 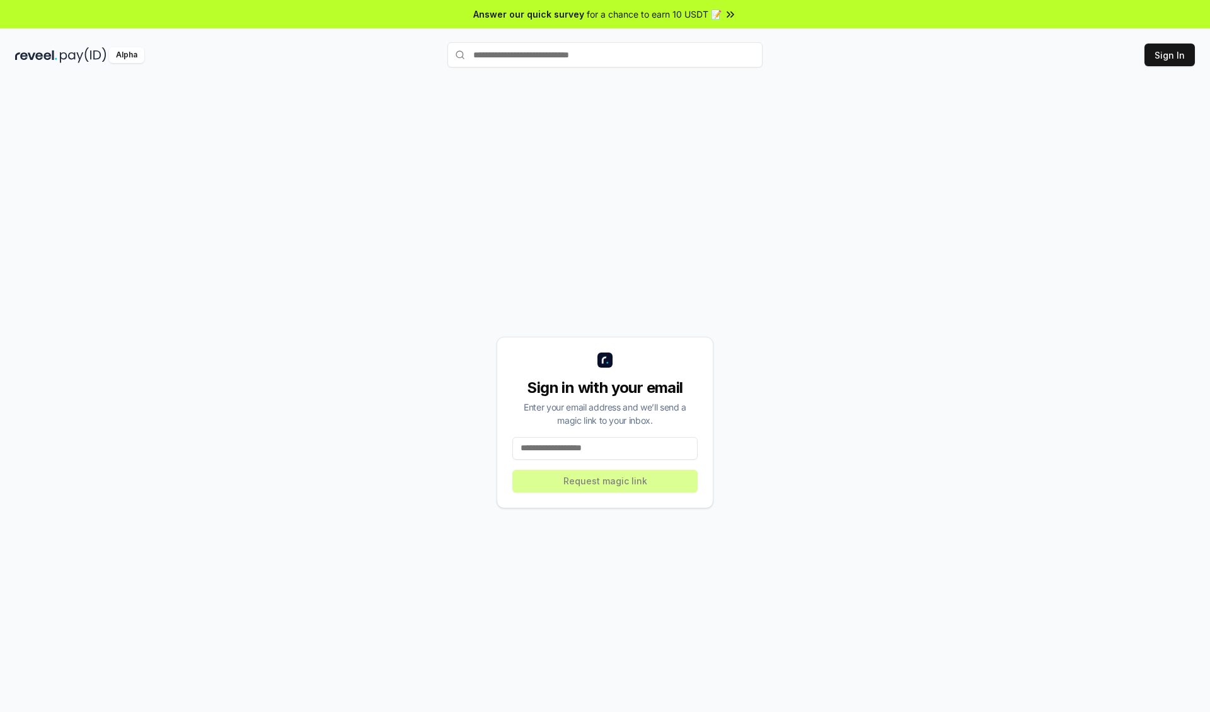 I want to click on img: pay_id, so click(x=83, y=55).